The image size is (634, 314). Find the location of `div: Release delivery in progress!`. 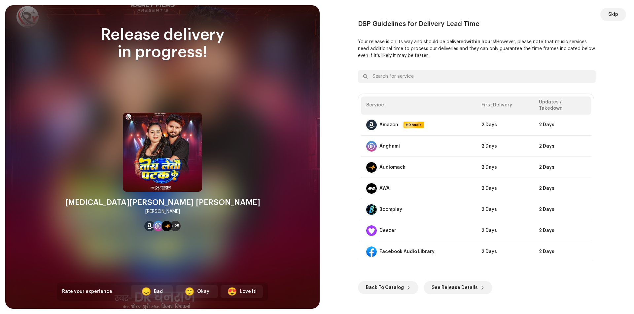

div: Release delivery in progress! is located at coordinates (162, 44).